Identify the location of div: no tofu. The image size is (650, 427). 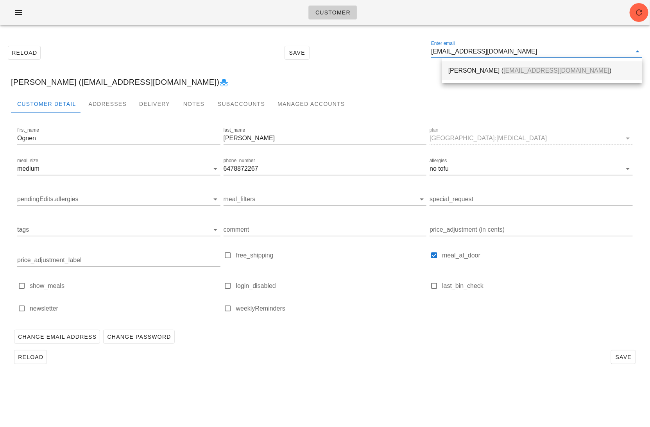
(439, 169).